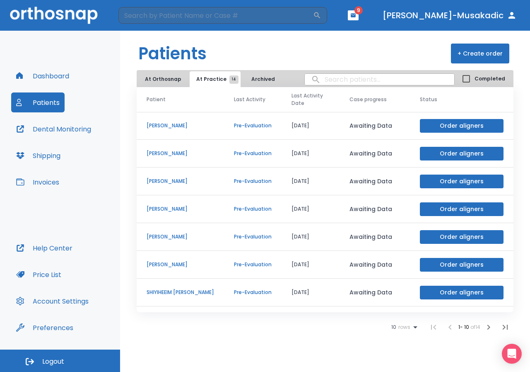 This screenshot has height=372, width=530. Describe the element at coordinates (45, 327) in the screenshot. I see `button: Preferences` at that location.